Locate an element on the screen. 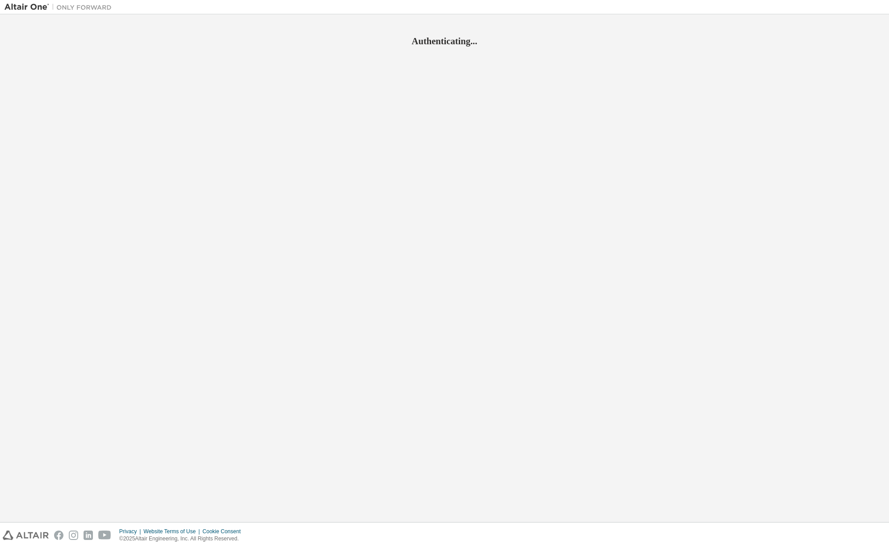  p: © 2025 Altair Engineering, Inc. All Rights Reserved. is located at coordinates (183, 538).